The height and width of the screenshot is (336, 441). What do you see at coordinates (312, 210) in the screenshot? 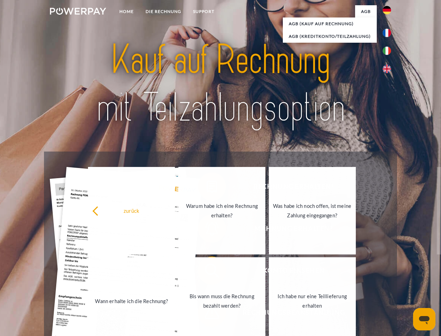
I see `a: Was habe ich noch offen, ist meine Zahlung eingegangen?` at bounding box center [312, 210].